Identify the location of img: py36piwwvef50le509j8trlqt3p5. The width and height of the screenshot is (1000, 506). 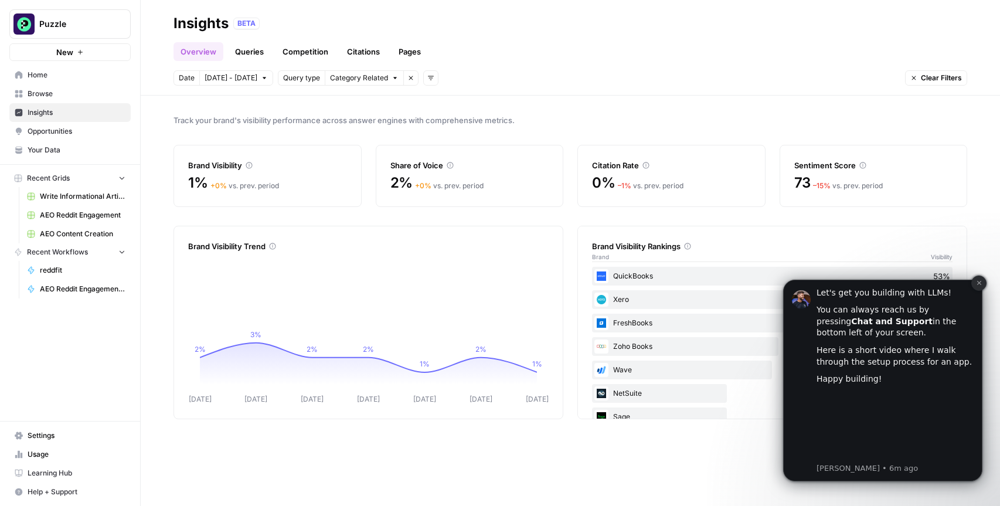
(601, 276).